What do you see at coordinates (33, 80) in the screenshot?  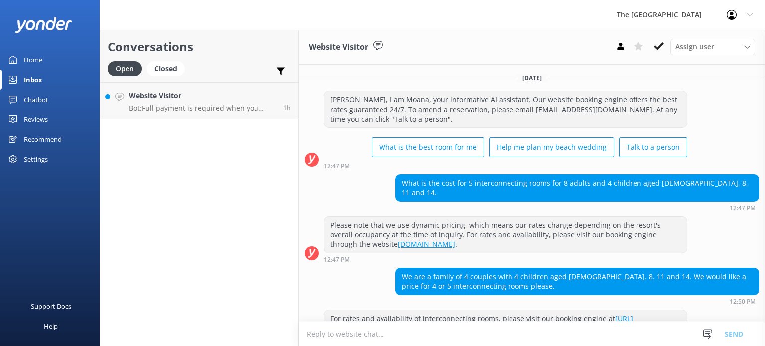 I see `div: Inbox` at bounding box center [33, 80].